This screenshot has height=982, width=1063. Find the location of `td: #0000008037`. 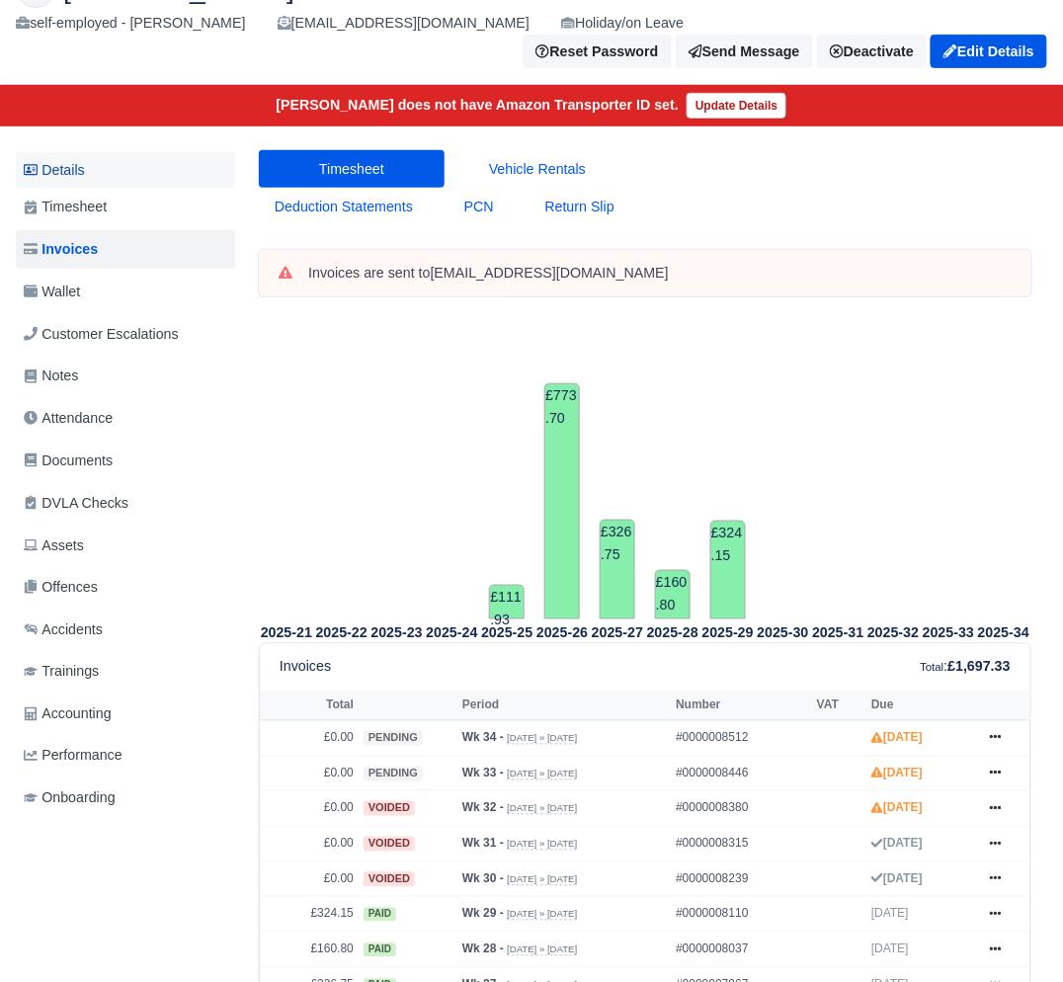

td: #0000008037 is located at coordinates (741, 951).